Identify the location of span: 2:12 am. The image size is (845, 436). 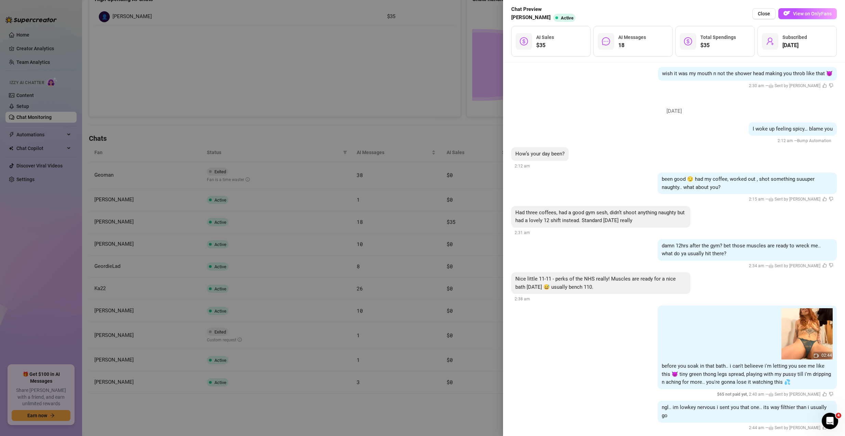
(522, 166).